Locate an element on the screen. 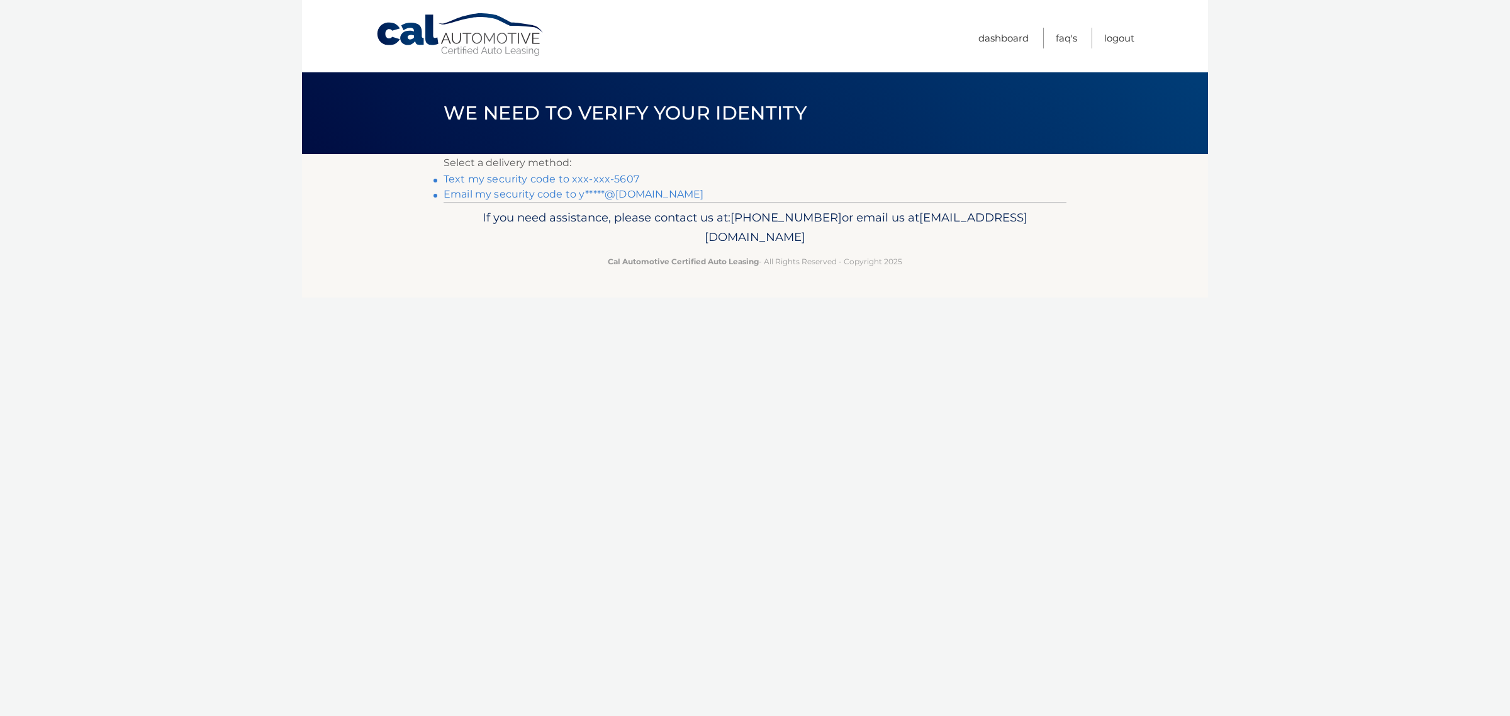  a: Dashboard is located at coordinates (1003, 38).